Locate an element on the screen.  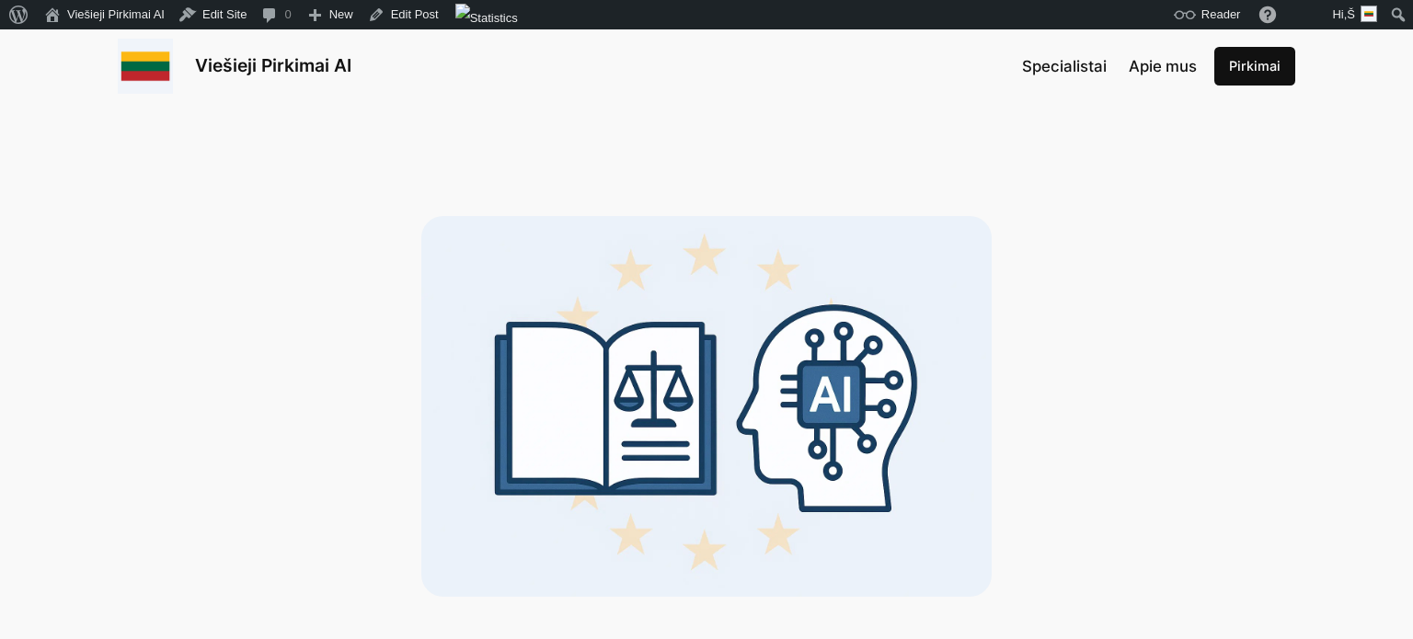
img: Viešieji pirkimai logo is located at coordinates (145, 66).